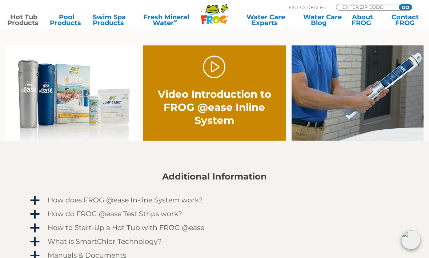 The image size is (429, 258). What do you see at coordinates (406, 7) in the screenshot?
I see `input: GO` at bounding box center [406, 7].